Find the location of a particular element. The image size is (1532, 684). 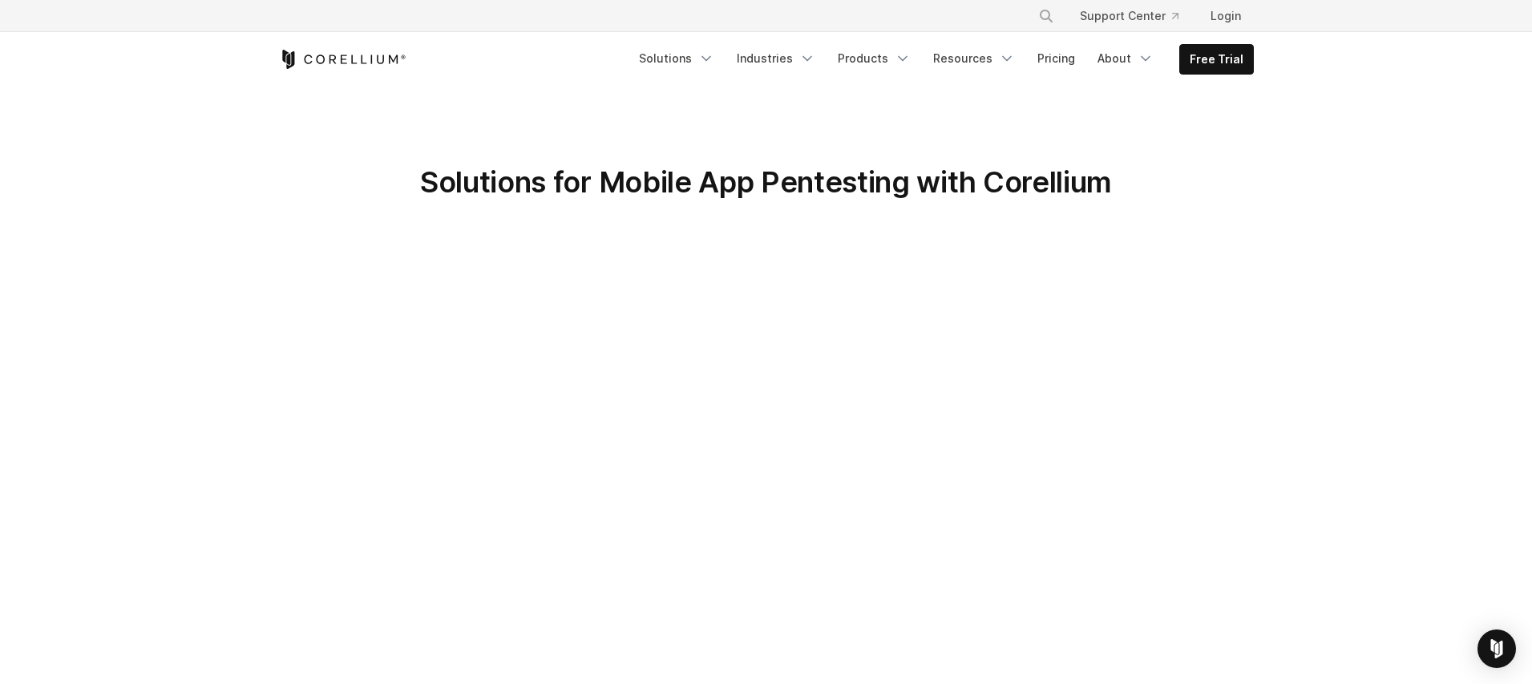

a: Login is located at coordinates (1225, 16).